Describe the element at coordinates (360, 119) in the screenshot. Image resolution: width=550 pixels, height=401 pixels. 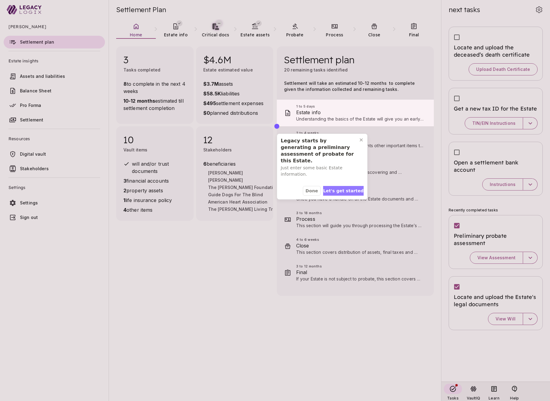
I see `p: Understanding the basics of the Estate will give you an early perspective on what’s in store for ...` at that location.